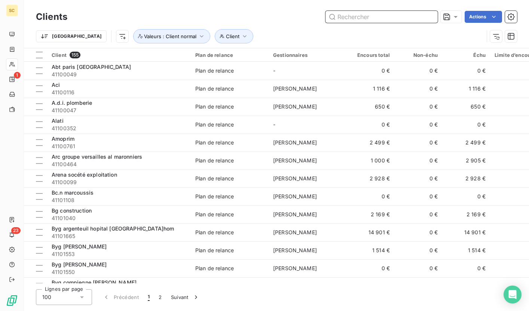  I want to click on td: 1 000 €, so click(370, 160).